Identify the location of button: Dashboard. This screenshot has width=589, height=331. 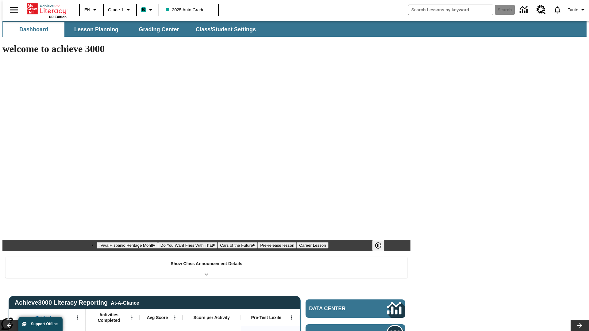
(34, 29).